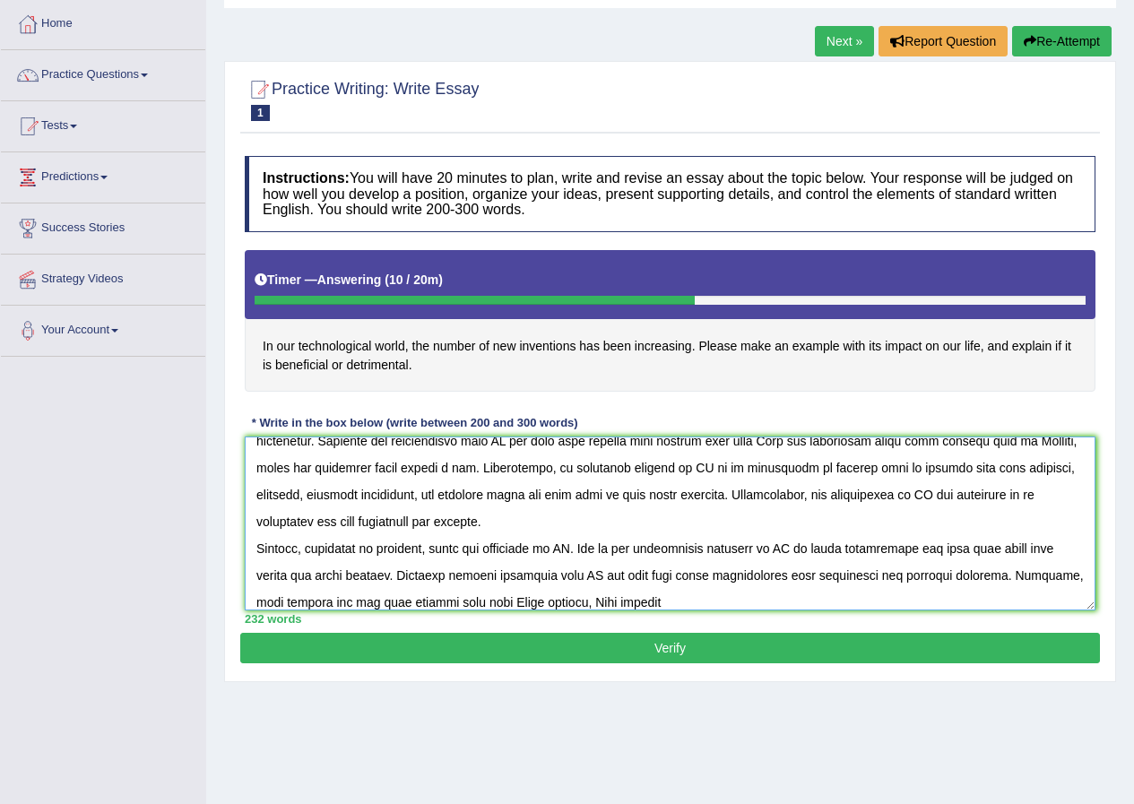  What do you see at coordinates (103, 175) in the screenshot?
I see `a: Predictions` at bounding box center [103, 175].